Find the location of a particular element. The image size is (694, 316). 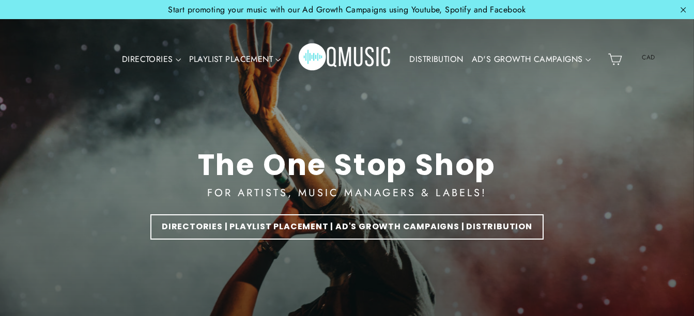

a: PLAYLIST PLACEMENT is located at coordinates (235, 59).